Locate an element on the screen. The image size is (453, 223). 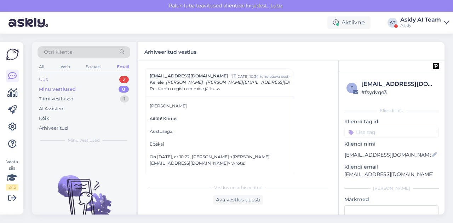
div: ( ühe päeva eest ) is located at coordinates (275, 76).